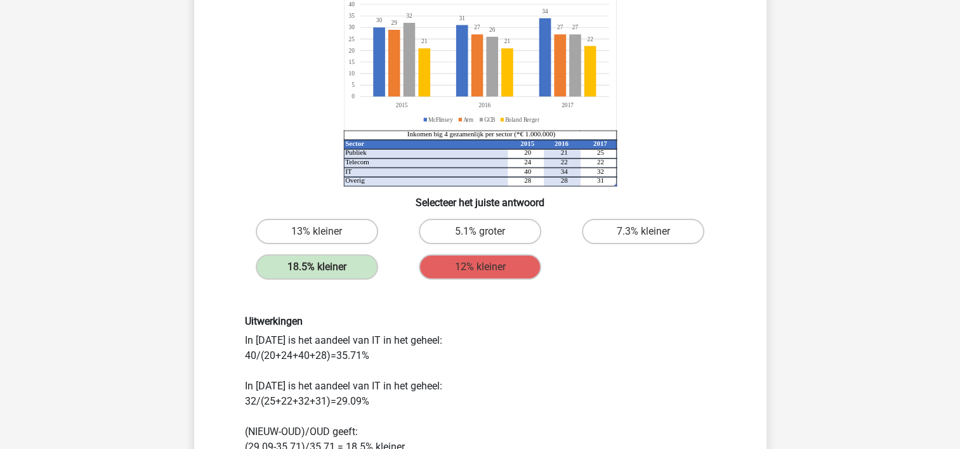  I want to click on tspan: 2015, so click(527, 143).